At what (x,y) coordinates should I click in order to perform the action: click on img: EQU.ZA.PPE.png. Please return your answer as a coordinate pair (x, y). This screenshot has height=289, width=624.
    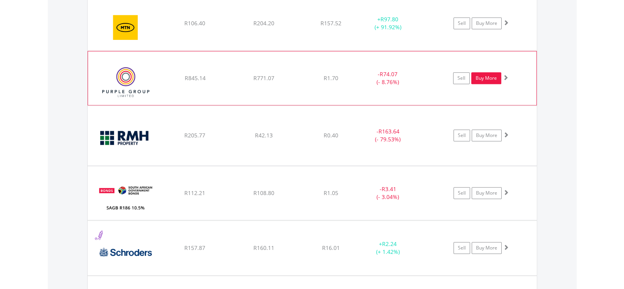
    Looking at the image, I should click on (126, 82).